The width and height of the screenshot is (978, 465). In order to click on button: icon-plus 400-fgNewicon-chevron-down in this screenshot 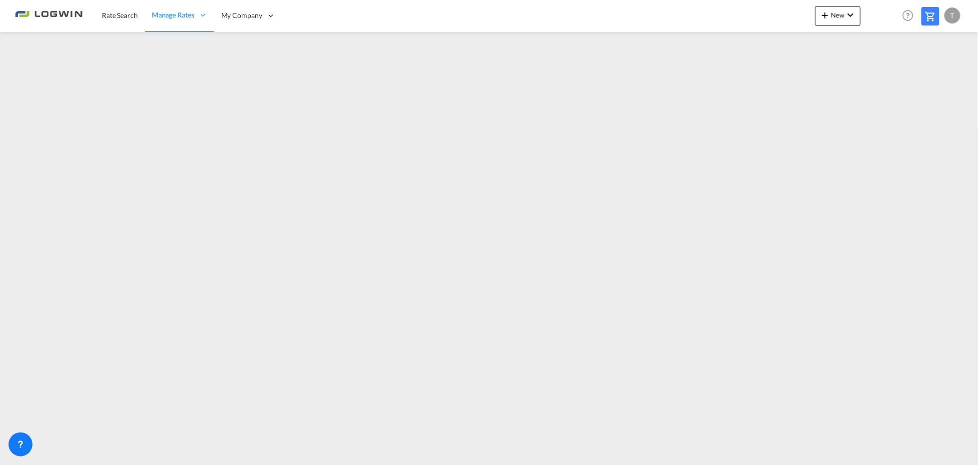, I will do `click(838, 16)`.